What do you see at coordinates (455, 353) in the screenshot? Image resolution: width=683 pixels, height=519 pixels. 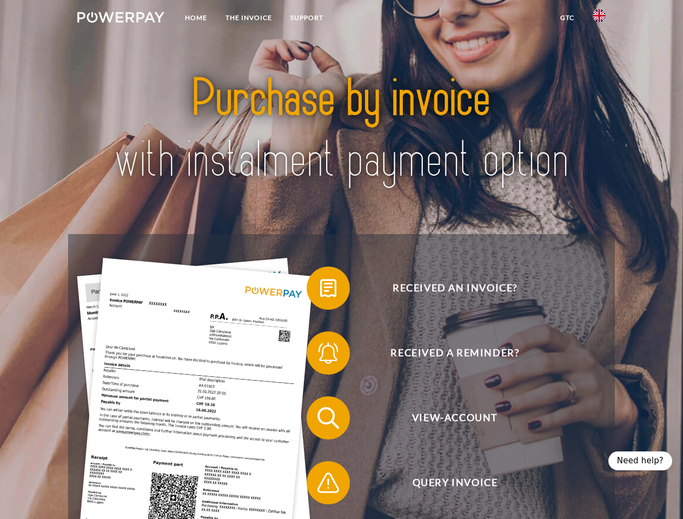 I see `span: Received a reminder?` at bounding box center [455, 353].